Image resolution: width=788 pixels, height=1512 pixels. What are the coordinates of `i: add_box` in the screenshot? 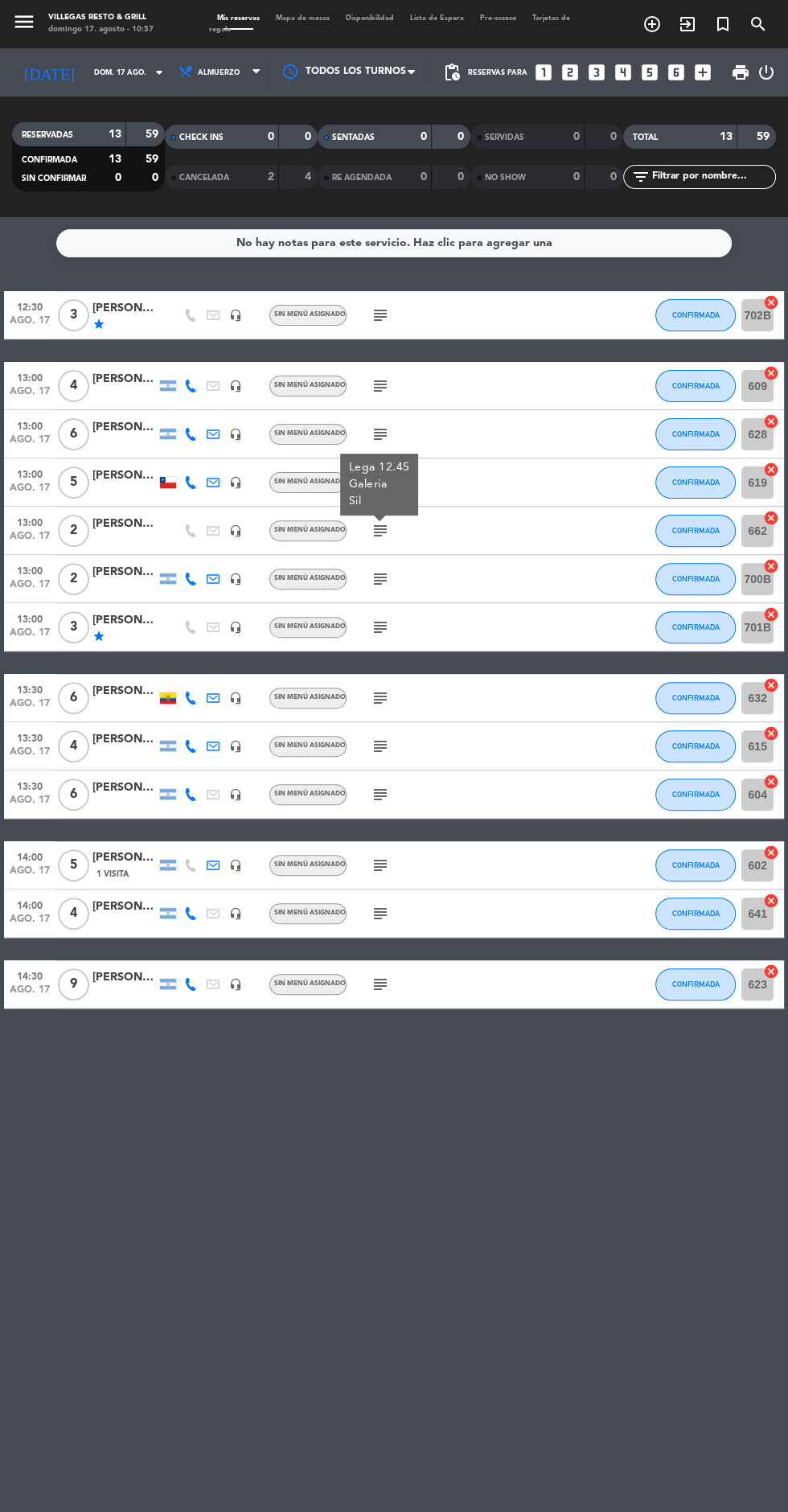 It's located at (703, 73).